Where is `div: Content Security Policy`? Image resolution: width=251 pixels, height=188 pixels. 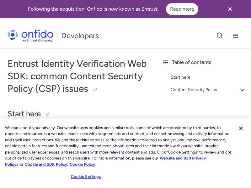
div: Content Security Policy is located at coordinates (208, 90).